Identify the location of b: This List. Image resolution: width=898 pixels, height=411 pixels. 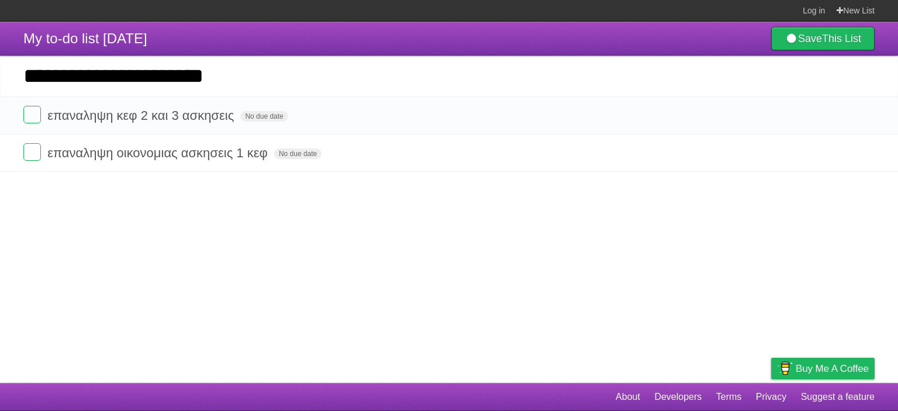
(842, 39).